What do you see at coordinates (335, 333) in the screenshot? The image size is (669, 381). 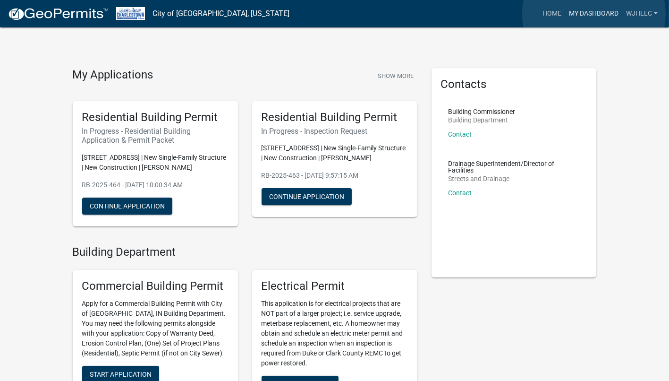 I see `p: This application is for electrical projects that are NOT part of a larger project; i.e. service u...` at bounding box center [335, 333].